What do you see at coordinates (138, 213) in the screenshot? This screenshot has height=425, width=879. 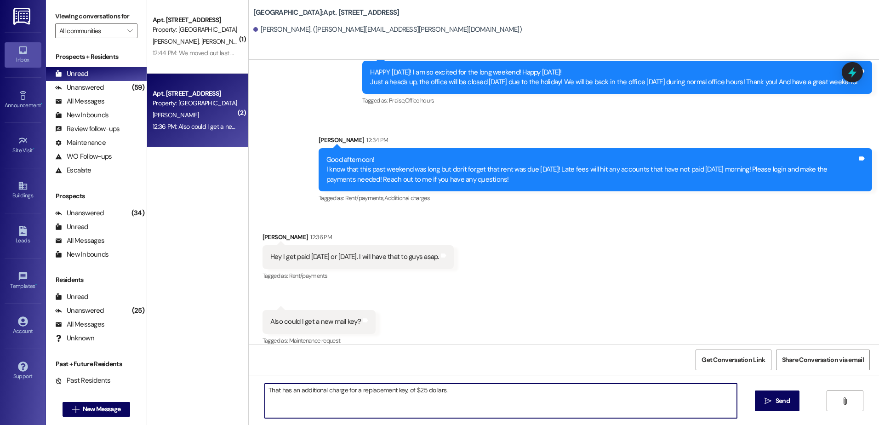 I see `div: (34)` at bounding box center [138, 213].